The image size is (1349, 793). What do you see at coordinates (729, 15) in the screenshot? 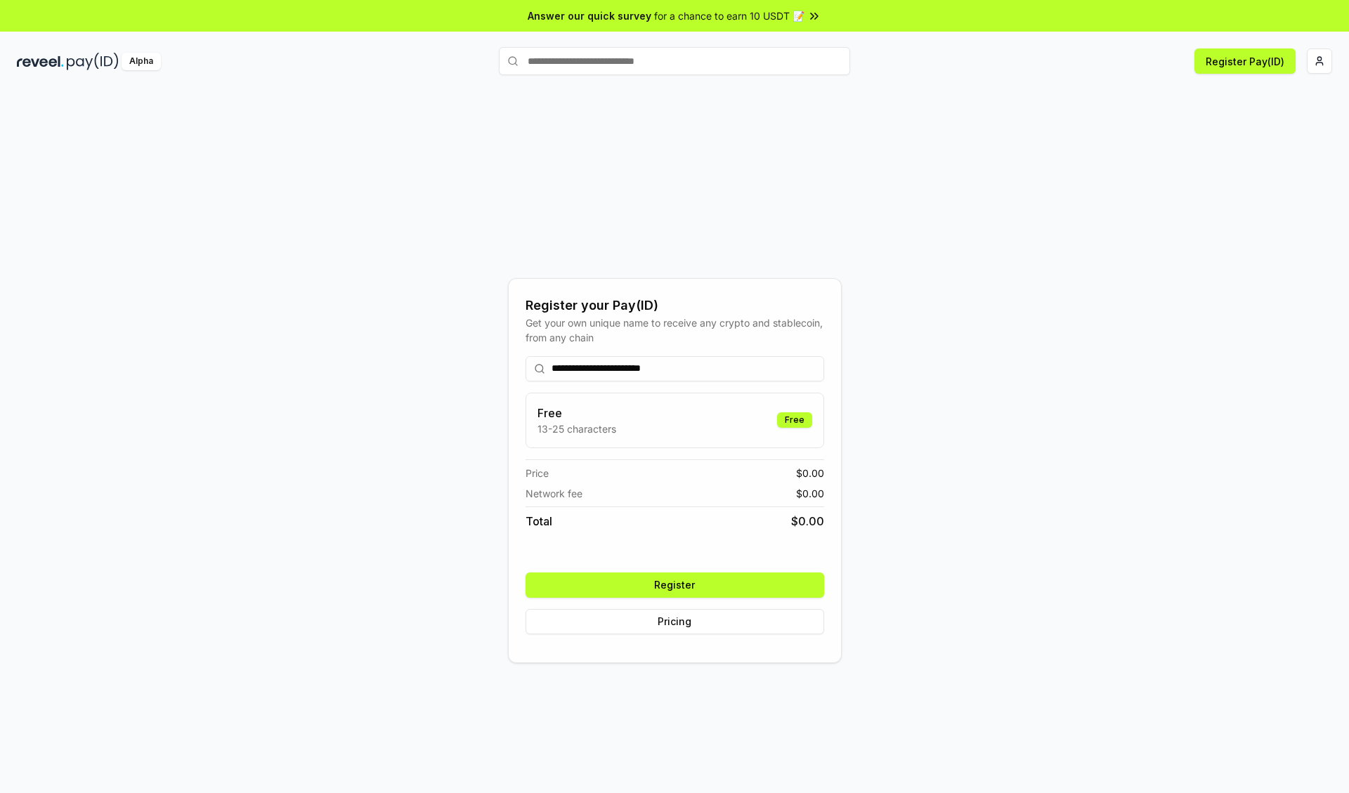
I see `span: for a chance to earn 10 USDT 📝` at bounding box center [729, 15].